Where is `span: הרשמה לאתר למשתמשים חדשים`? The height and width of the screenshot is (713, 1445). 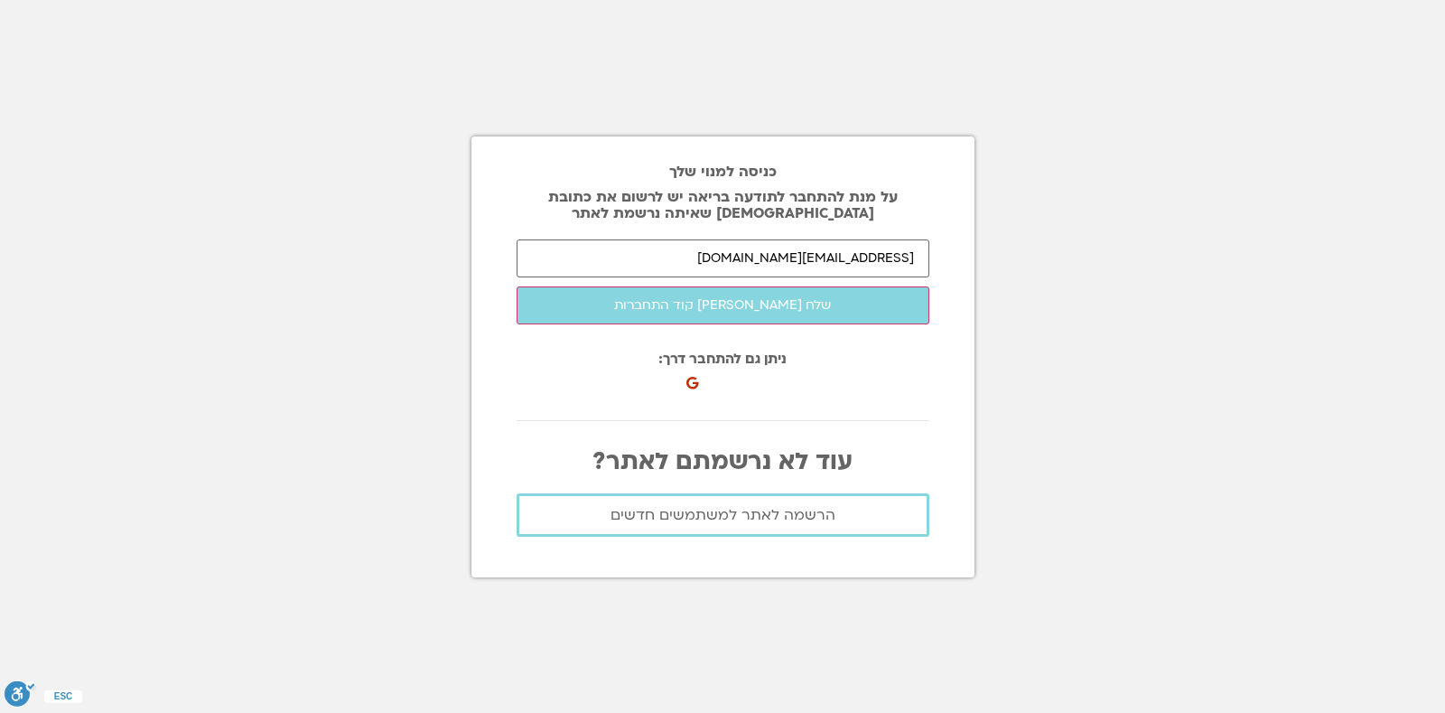 span: הרשמה לאתר למשתמשים חדשים is located at coordinates (723, 515).